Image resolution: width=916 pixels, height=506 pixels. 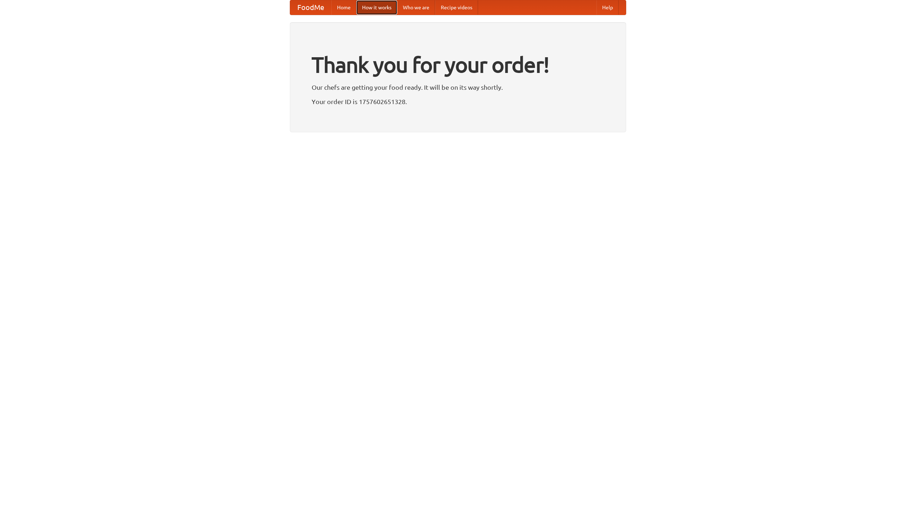 I want to click on a: Who we are, so click(x=416, y=8).